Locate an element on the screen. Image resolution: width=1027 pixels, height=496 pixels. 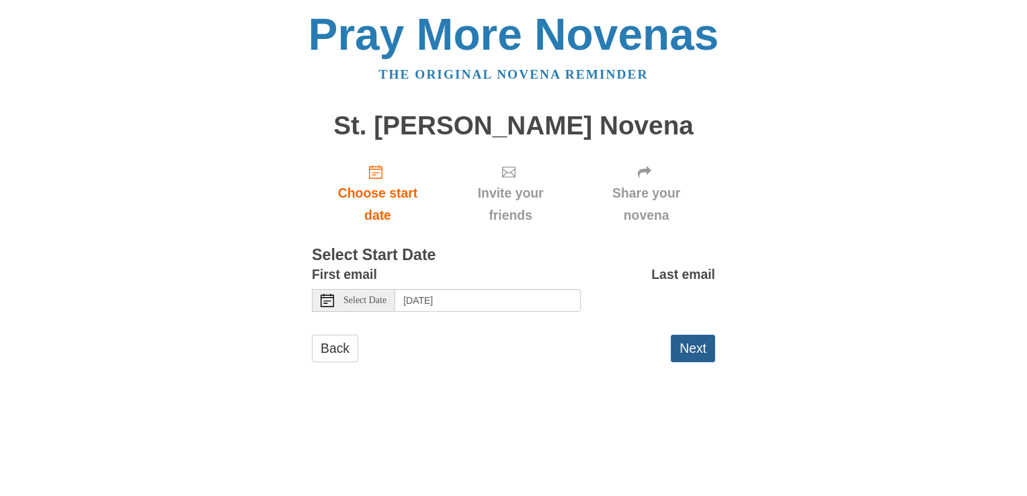
a: Back is located at coordinates (335, 348).